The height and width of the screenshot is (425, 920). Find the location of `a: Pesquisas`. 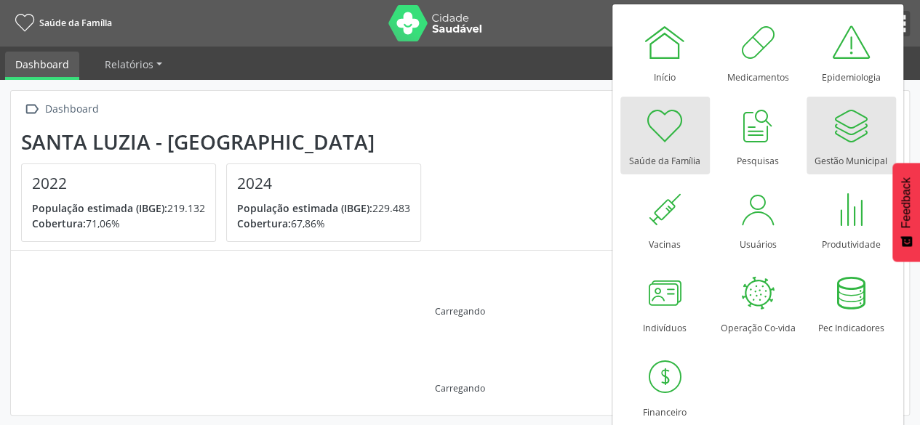

a: Pesquisas is located at coordinates (758, 135).